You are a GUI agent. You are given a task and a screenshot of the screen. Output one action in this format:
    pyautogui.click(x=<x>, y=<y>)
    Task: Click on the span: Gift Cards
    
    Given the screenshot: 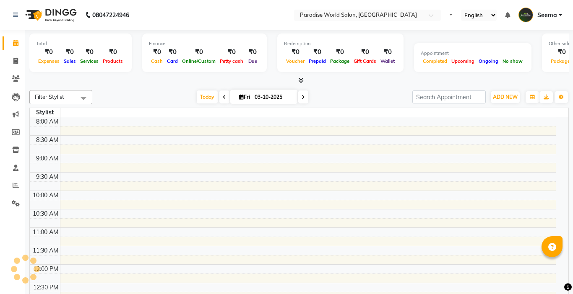 What is the action you would take?
    pyautogui.click(x=365, y=61)
    